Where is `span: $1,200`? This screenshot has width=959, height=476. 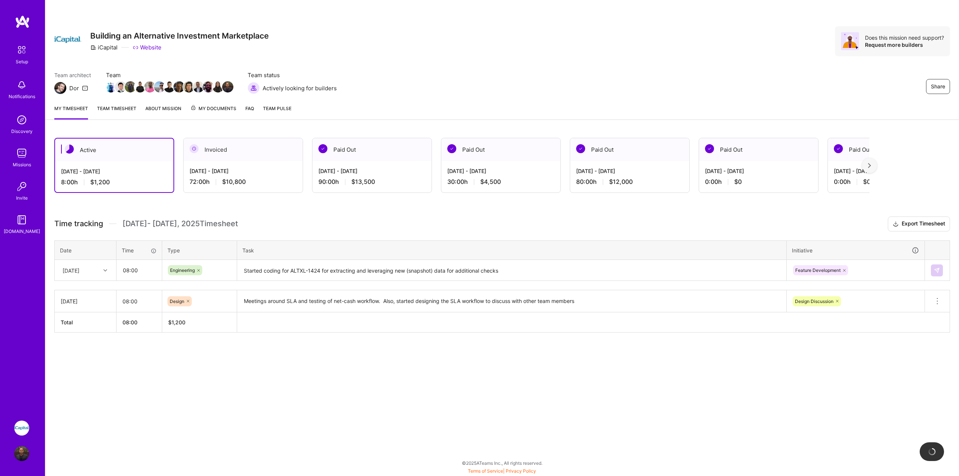
span: $1,200 is located at coordinates (100, 182).